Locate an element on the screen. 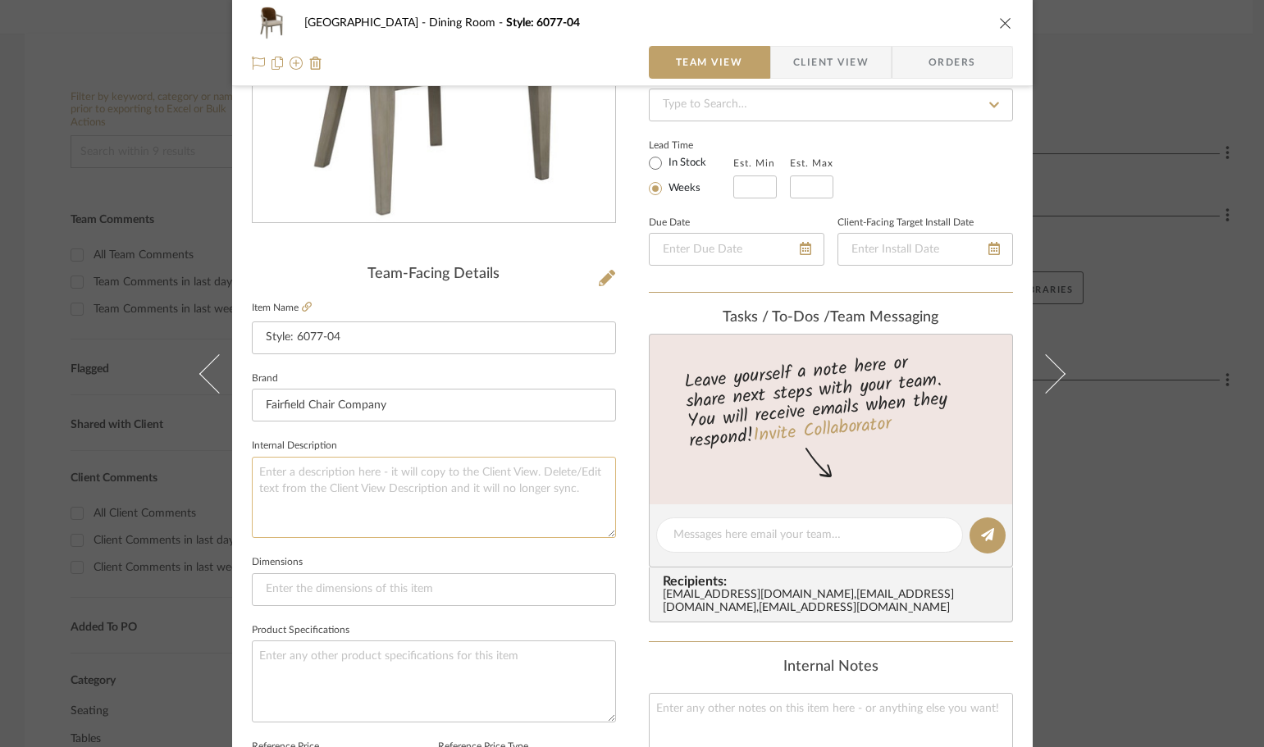 The height and width of the screenshot is (747, 1264). label: Est. Min is located at coordinates (754, 163).